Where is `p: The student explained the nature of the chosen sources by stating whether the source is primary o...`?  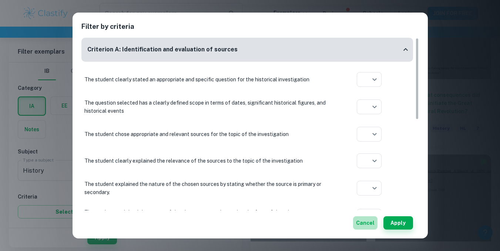 p: The student explained the nature of the chosen sources by stating whether the source is primary o... is located at coordinates (207, 188).